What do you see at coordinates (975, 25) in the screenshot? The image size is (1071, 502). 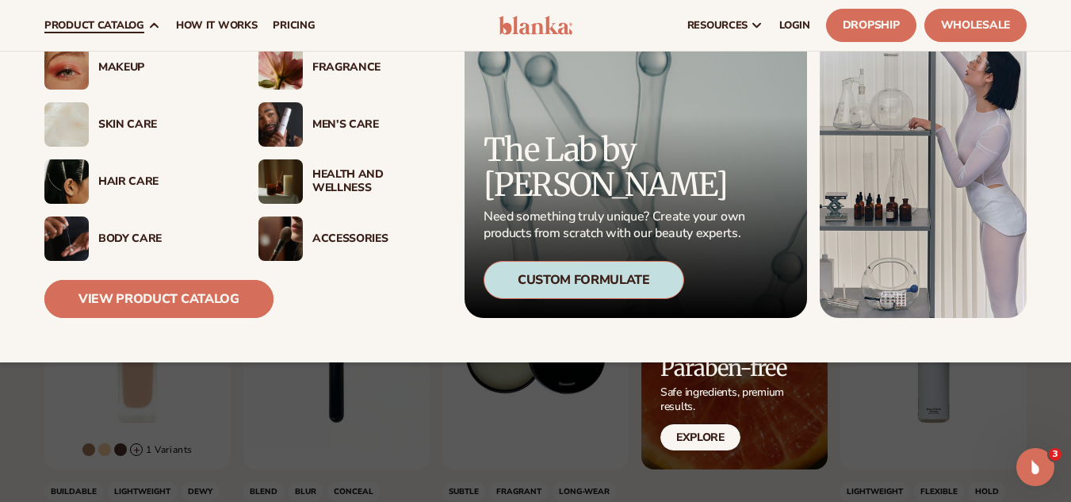 I see `a: Wholesale` at bounding box center [975, 25].